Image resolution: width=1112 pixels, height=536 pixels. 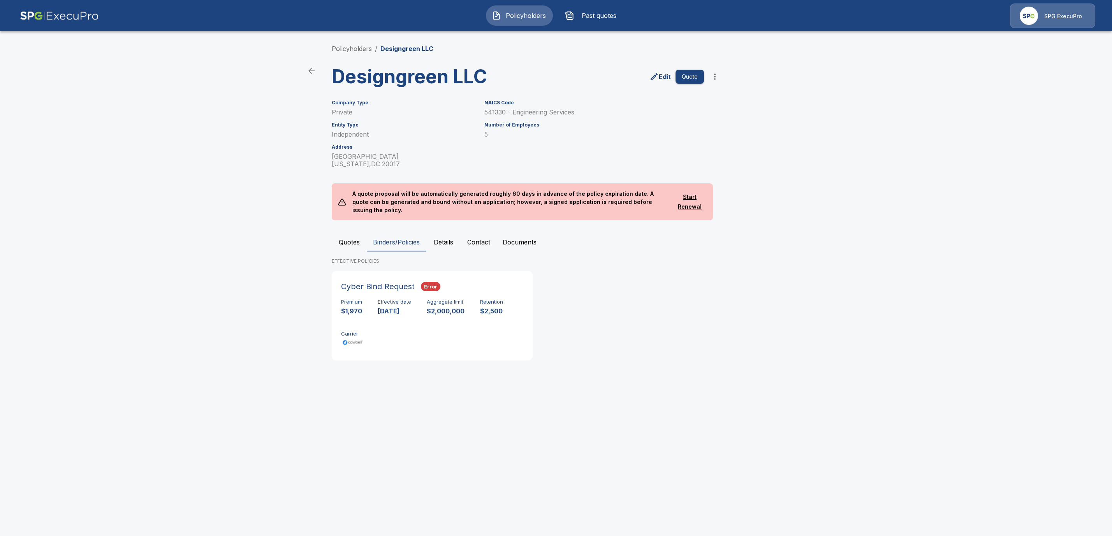 What do you see at coordinates (491, 302) in the screenshot?
I see `h6: Retention` at bounding box center [491, 302].